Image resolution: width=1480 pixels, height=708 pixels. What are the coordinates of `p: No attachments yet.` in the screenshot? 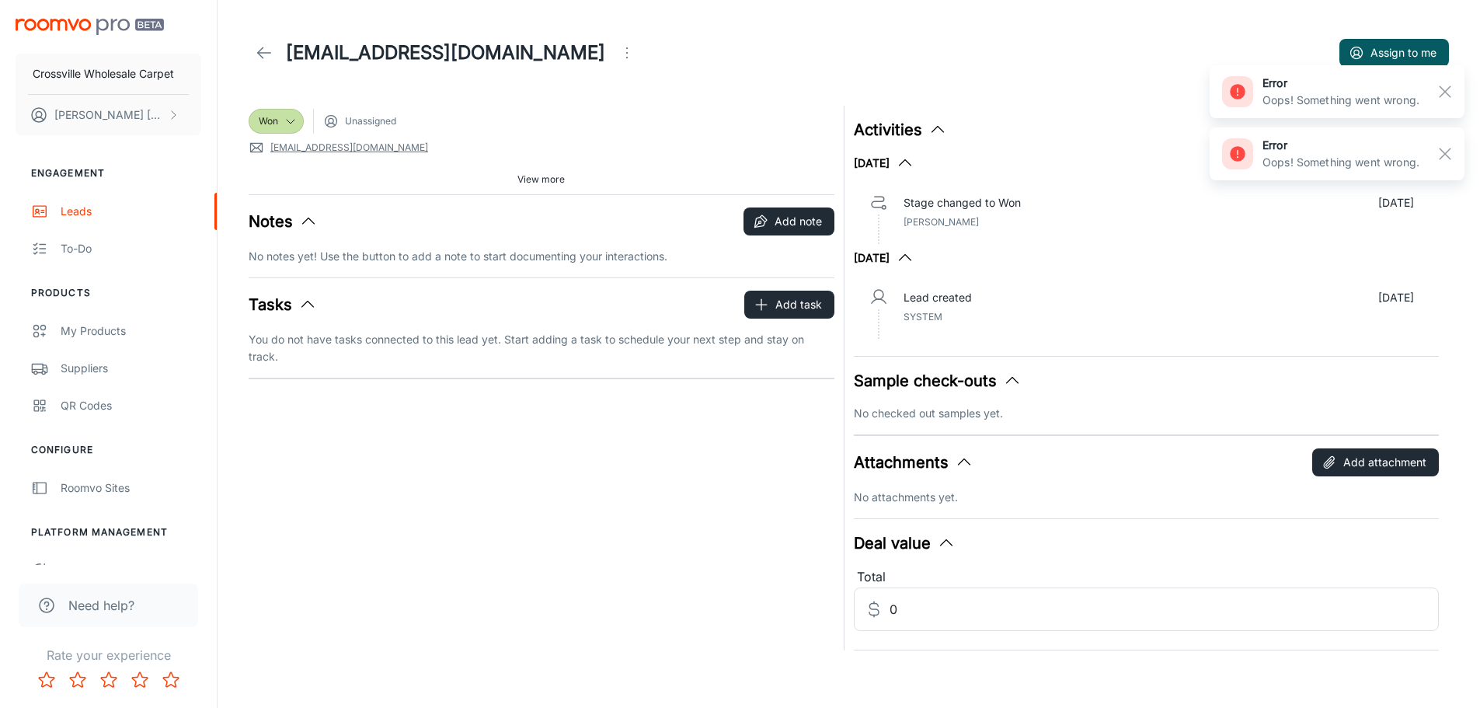 It's located at (1147, 497).